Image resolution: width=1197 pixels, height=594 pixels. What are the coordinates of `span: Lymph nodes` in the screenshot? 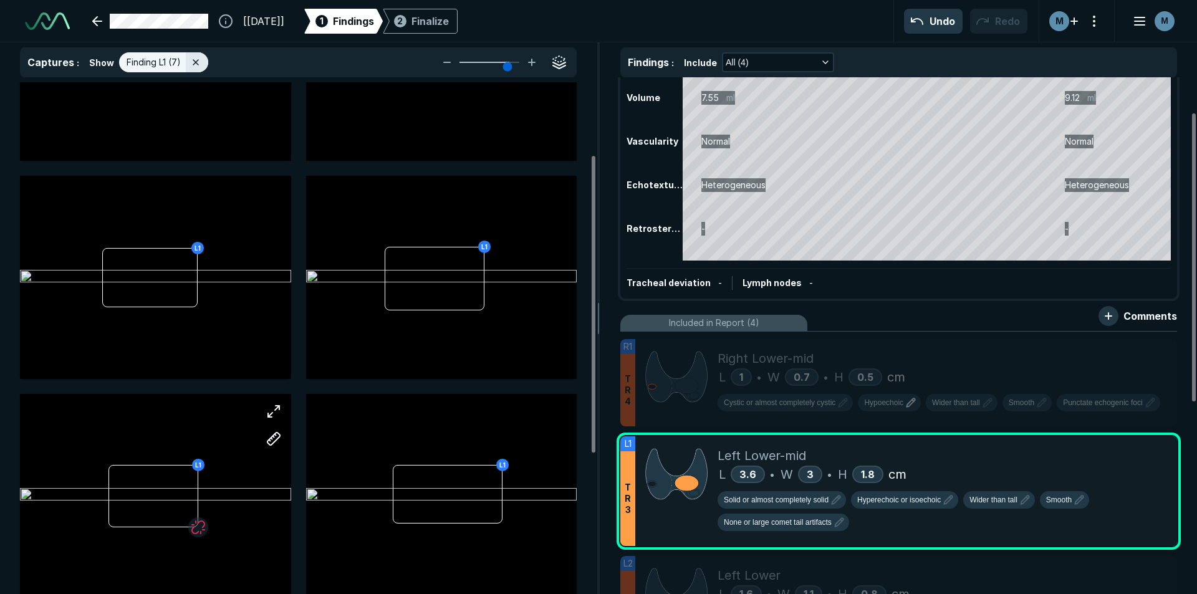 It's located at (772, 283).